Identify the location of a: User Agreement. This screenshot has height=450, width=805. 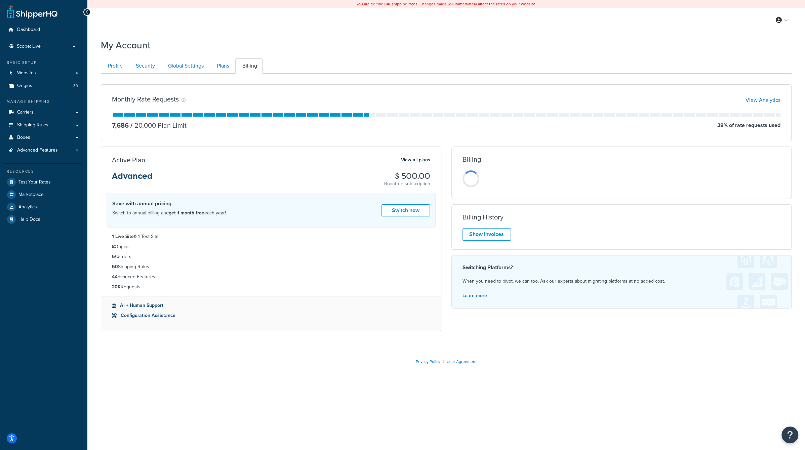
(461, 362).